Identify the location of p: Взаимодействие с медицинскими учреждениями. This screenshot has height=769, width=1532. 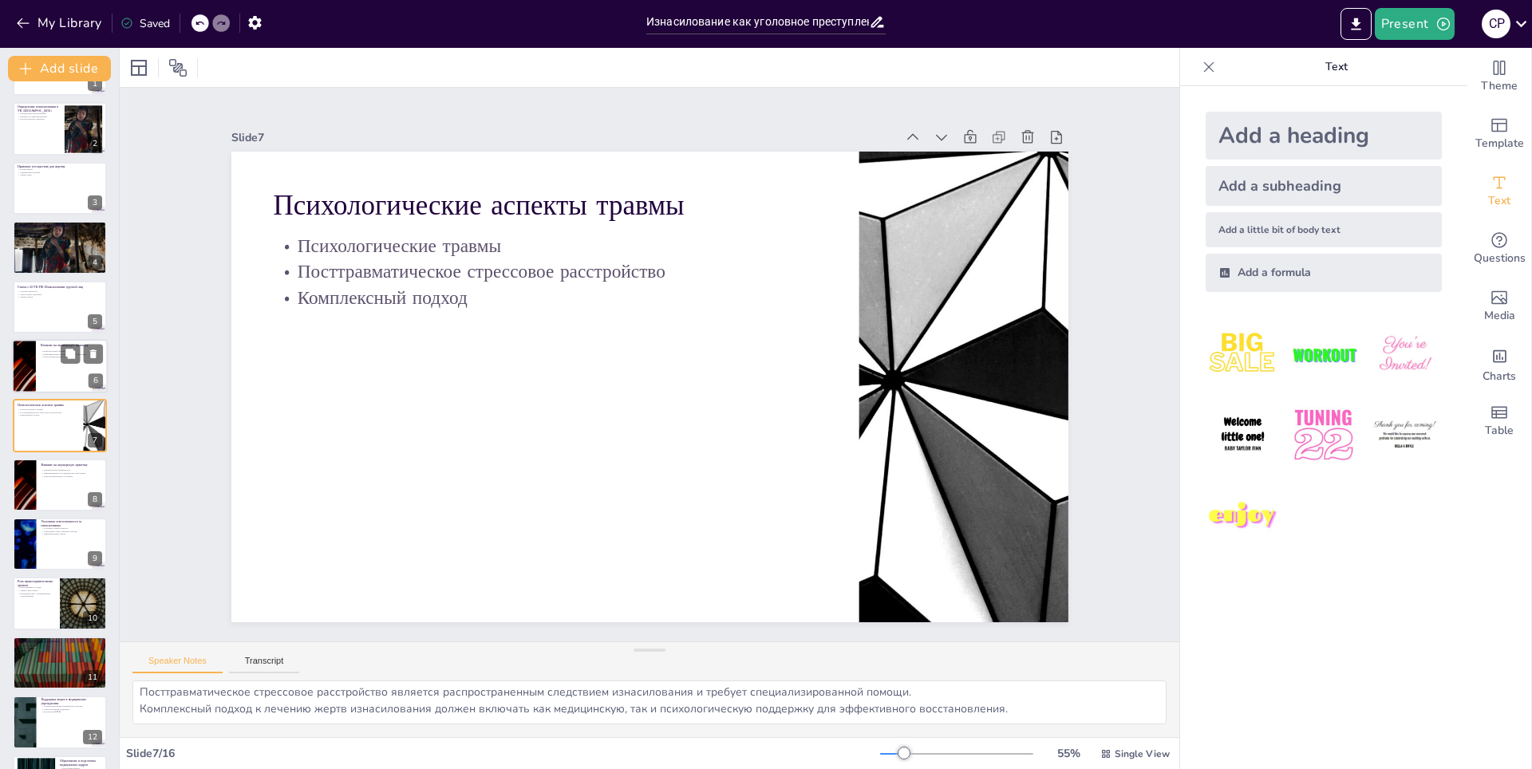
(36, 594).